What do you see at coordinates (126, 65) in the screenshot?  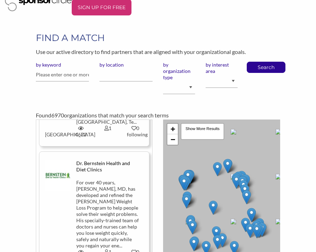 I see `label: by location` at bounding box center [126, 65].